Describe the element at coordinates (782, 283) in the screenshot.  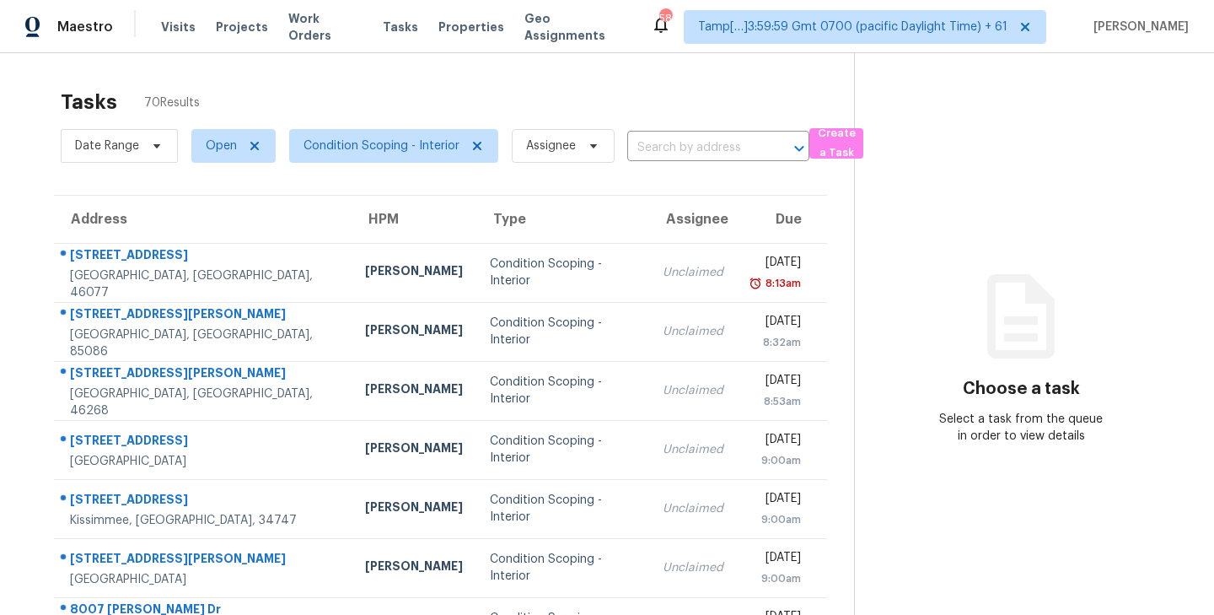
I see `div: 8:13am` at that location.